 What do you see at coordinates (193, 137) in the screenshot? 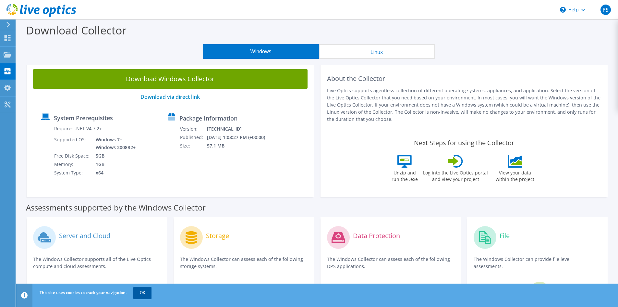
I see `td: Published:` at bounding box center [193, 137].